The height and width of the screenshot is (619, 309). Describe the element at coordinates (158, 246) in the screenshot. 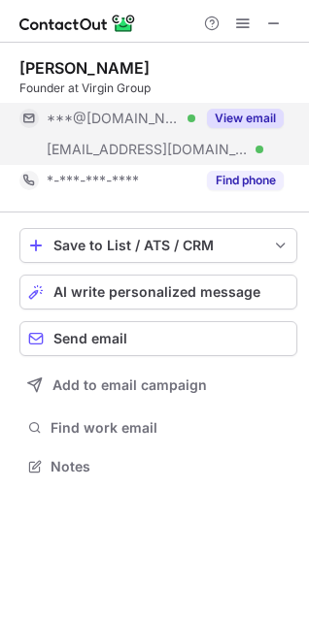

I see `button: save-profile-one-click` at that location.